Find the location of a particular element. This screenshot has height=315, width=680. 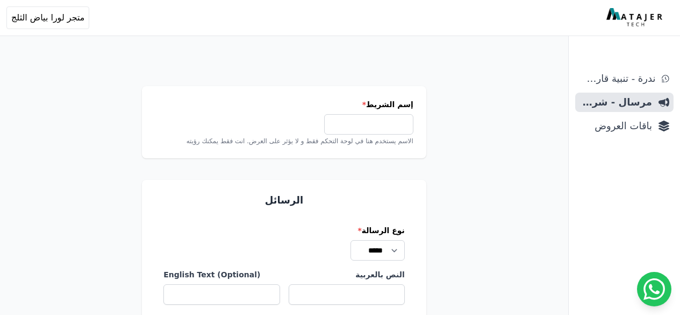

span: متجر لورا بياض الثلج is located at coordinates (48, 18).